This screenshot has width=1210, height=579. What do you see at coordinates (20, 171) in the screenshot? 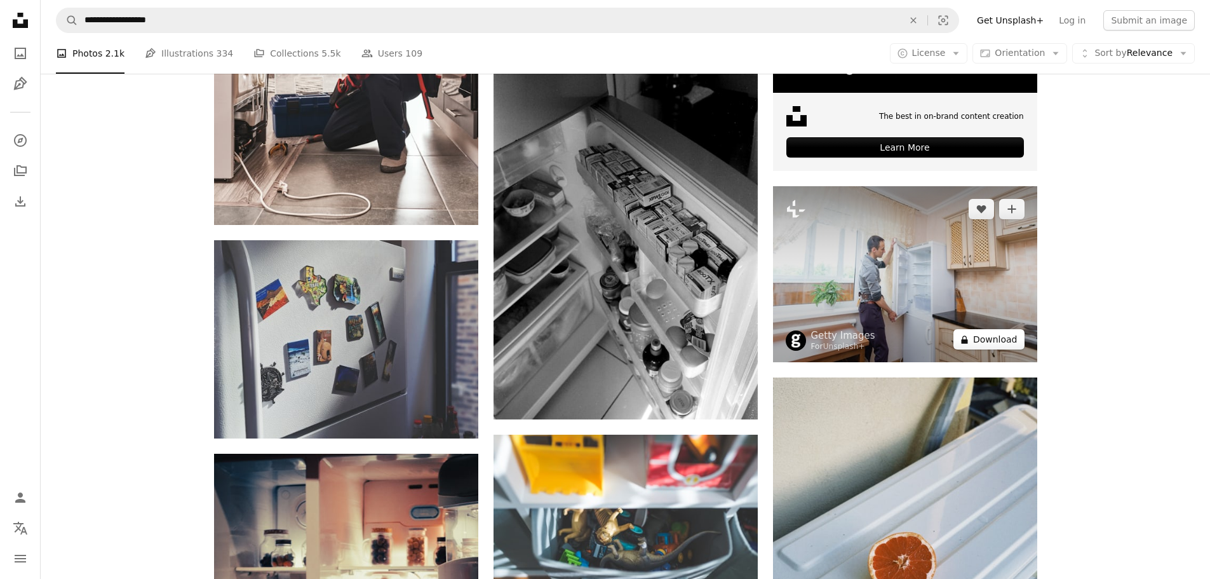
I see `a: Collections` at bounding box center [20, 171].